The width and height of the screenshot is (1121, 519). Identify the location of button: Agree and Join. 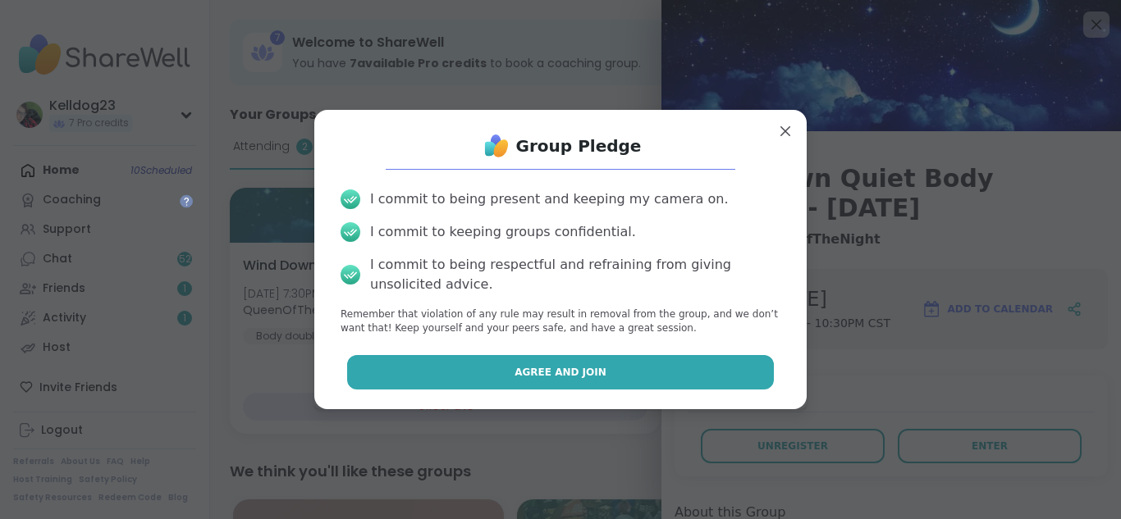
(560, 372).